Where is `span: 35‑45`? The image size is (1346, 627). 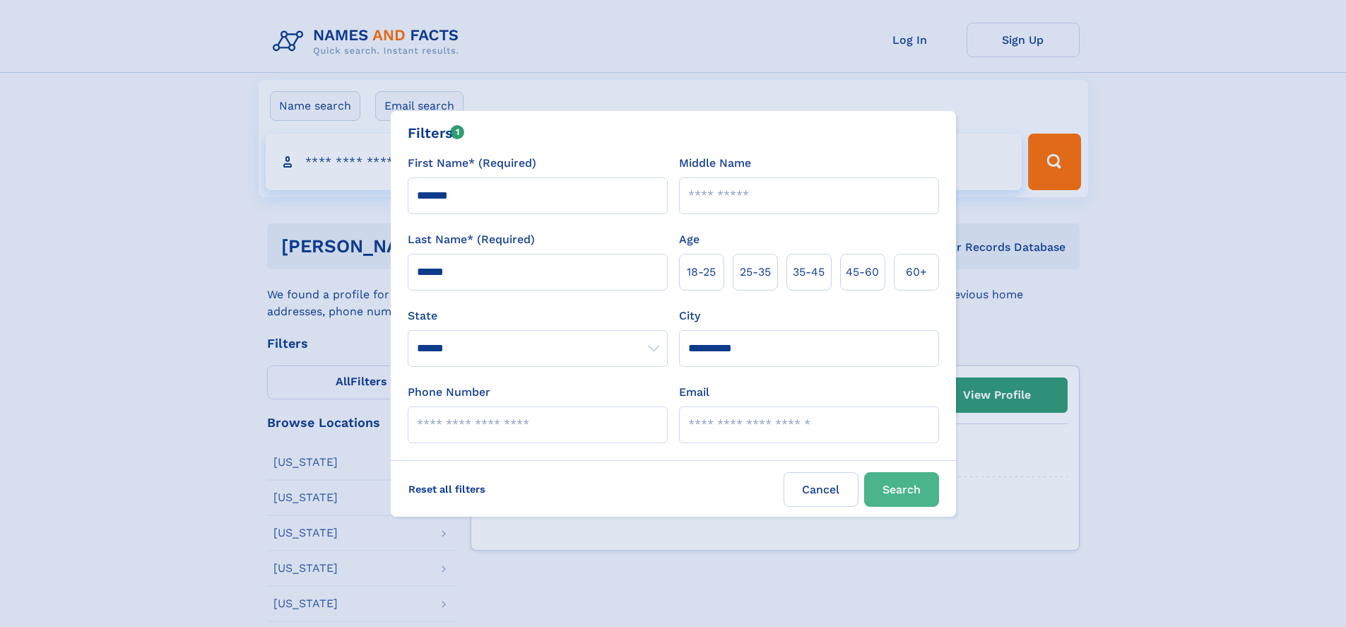
span: 35‑45 is located at coordinates (808, 272).